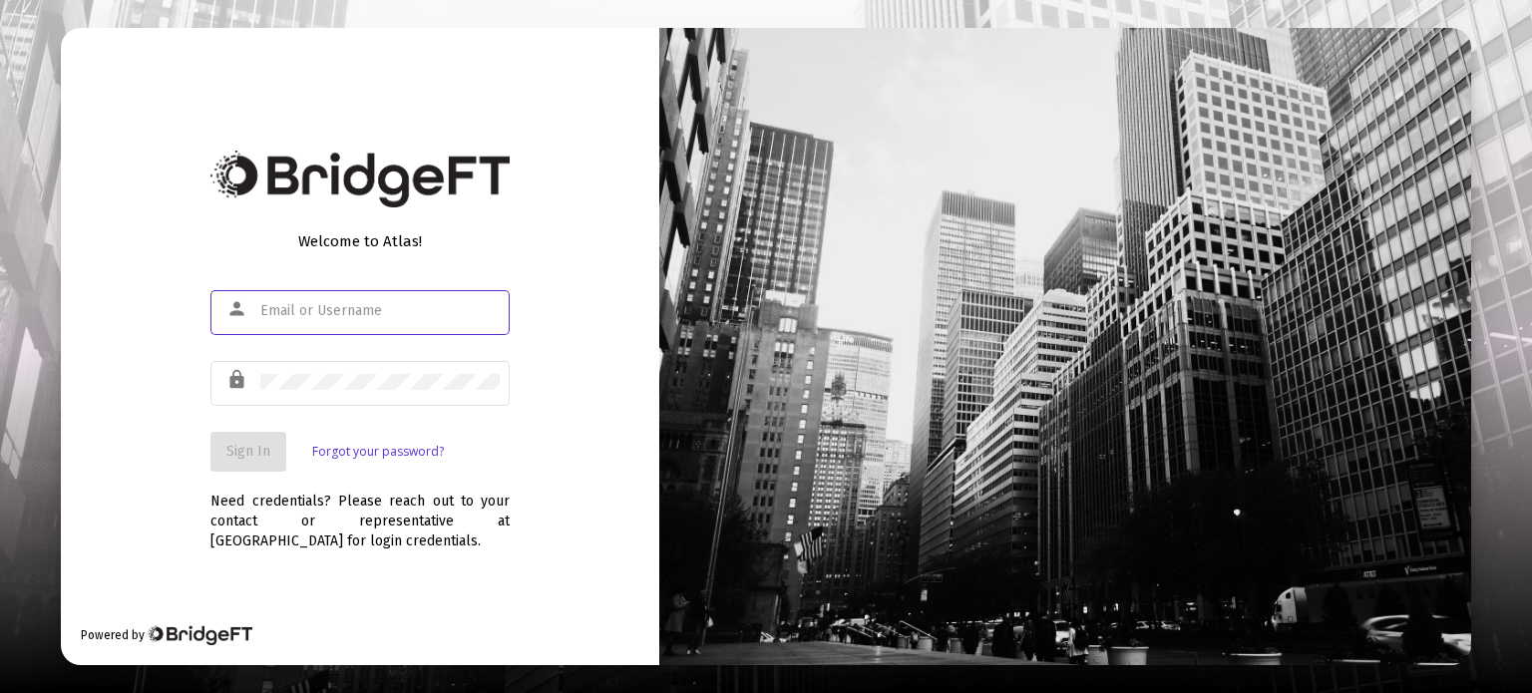 This screenshot has height=693, width=1532. What do you see at coordinates (380, 311) in the screenshot?
I see `input: Email or Username` at bounding box center [380, 311].